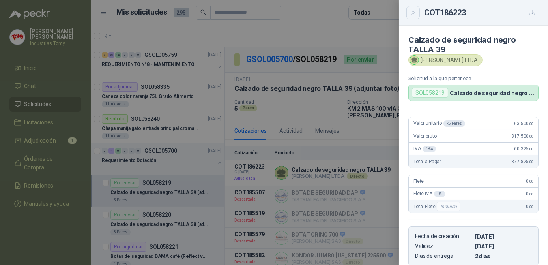 This screenshot has width=548, height=265. Describe the element at coordinates (481, 13) in the screenshot. I see `div: COT186223` at that location.